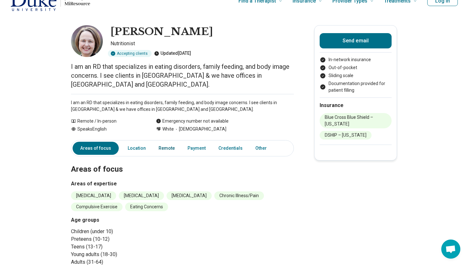  What do you see at coordinates (167, 148) in the screenshot?
I see `a: Remote` at bounding box center [167, 148].